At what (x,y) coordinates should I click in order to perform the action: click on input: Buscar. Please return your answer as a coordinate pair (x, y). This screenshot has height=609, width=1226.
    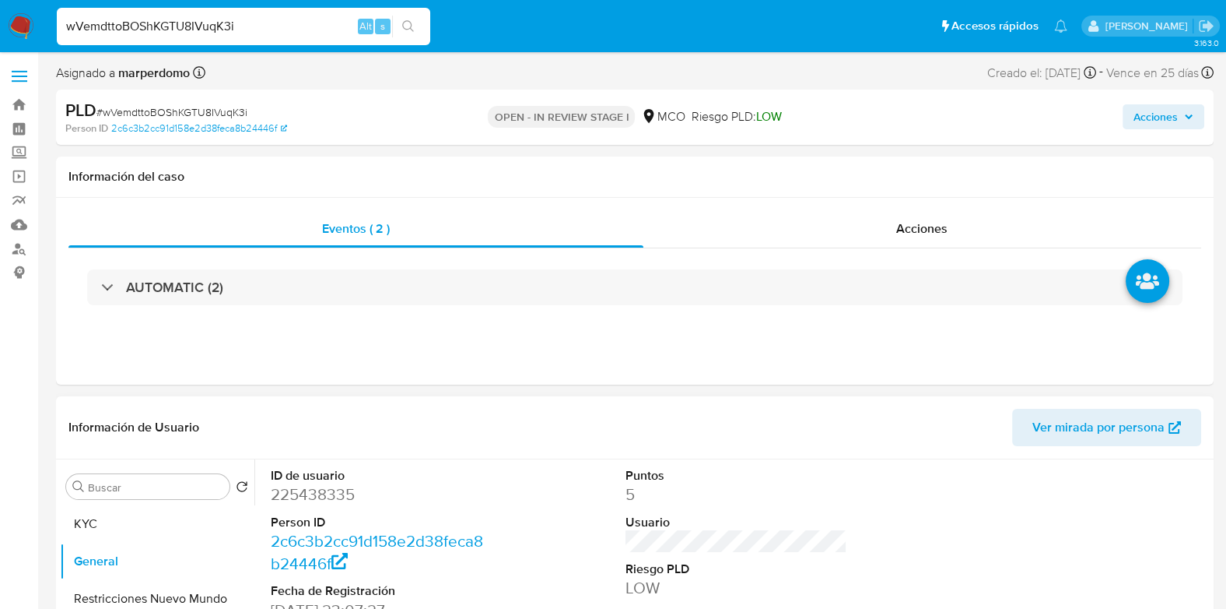
    Looking at the image, I should click on (156, 487).